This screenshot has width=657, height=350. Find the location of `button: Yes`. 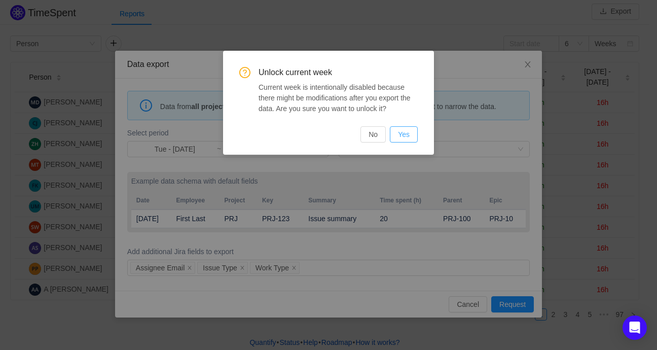

button: Yes is located at coordinates (403, 134).